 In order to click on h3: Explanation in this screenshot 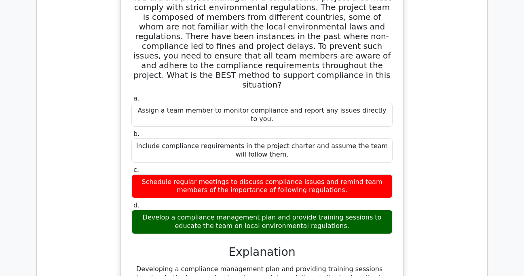, I will do `click(262, 253)`.